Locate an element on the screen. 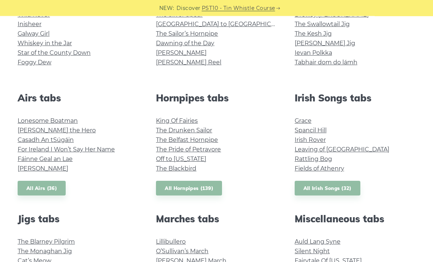  h2: Miscellaneous tabs is located at coordinates (355, 219).